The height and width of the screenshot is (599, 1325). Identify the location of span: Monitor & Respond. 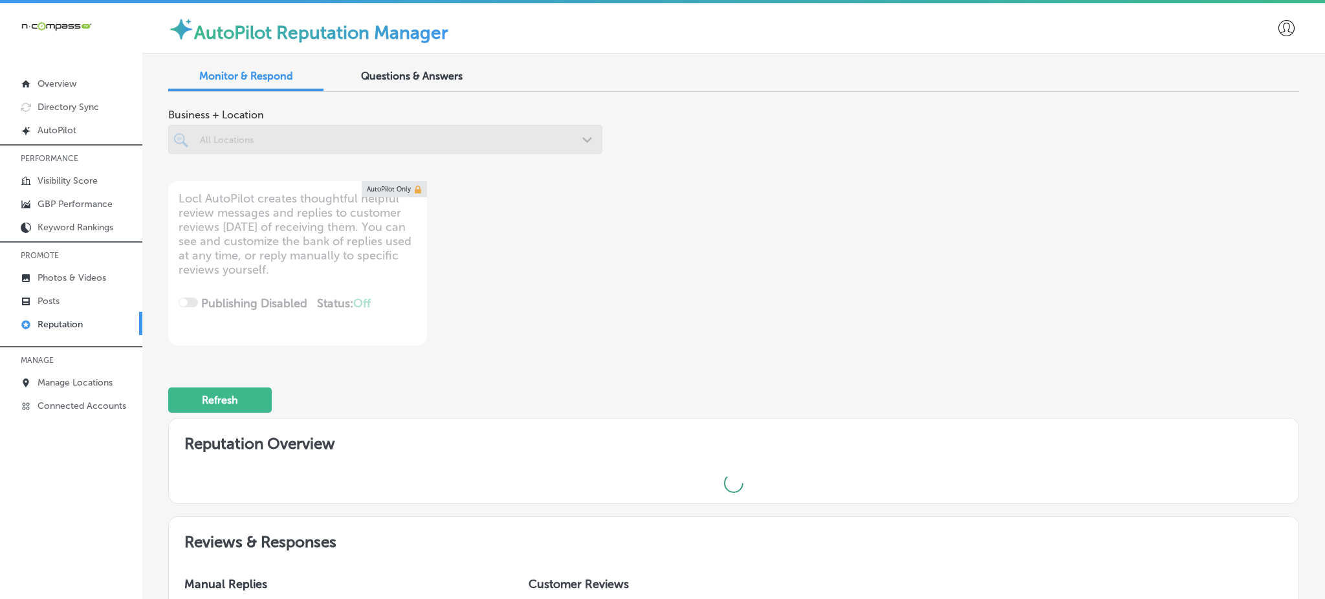
(246, 76).